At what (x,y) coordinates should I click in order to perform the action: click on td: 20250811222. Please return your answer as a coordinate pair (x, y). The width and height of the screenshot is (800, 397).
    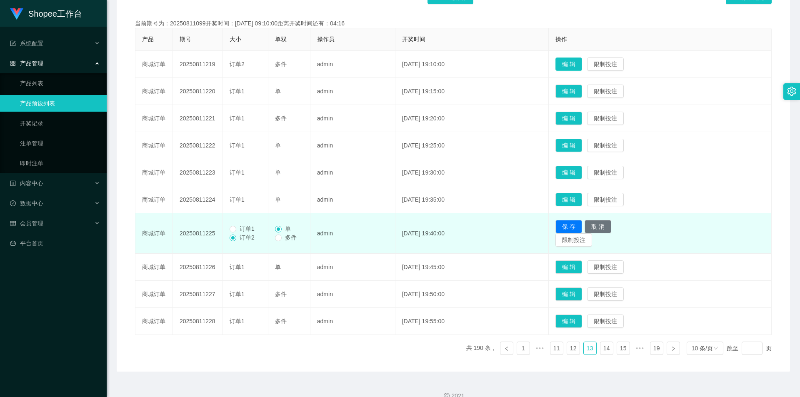
    Looking at the image, I should click on (198, 145).